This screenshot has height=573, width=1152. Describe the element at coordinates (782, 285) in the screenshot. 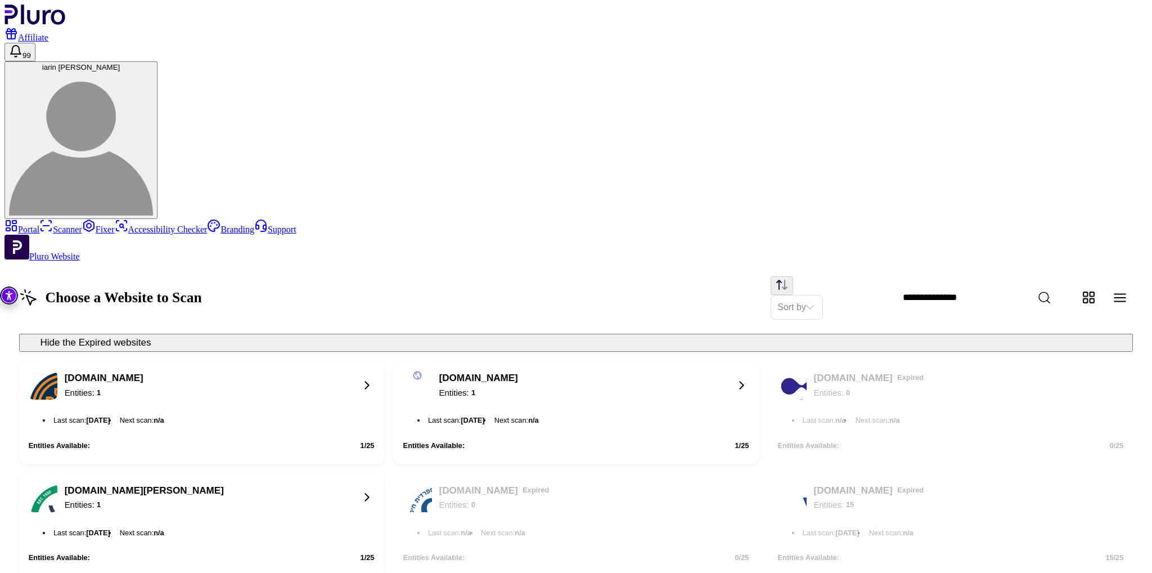

I see `button: Change sorting direction` at that location.